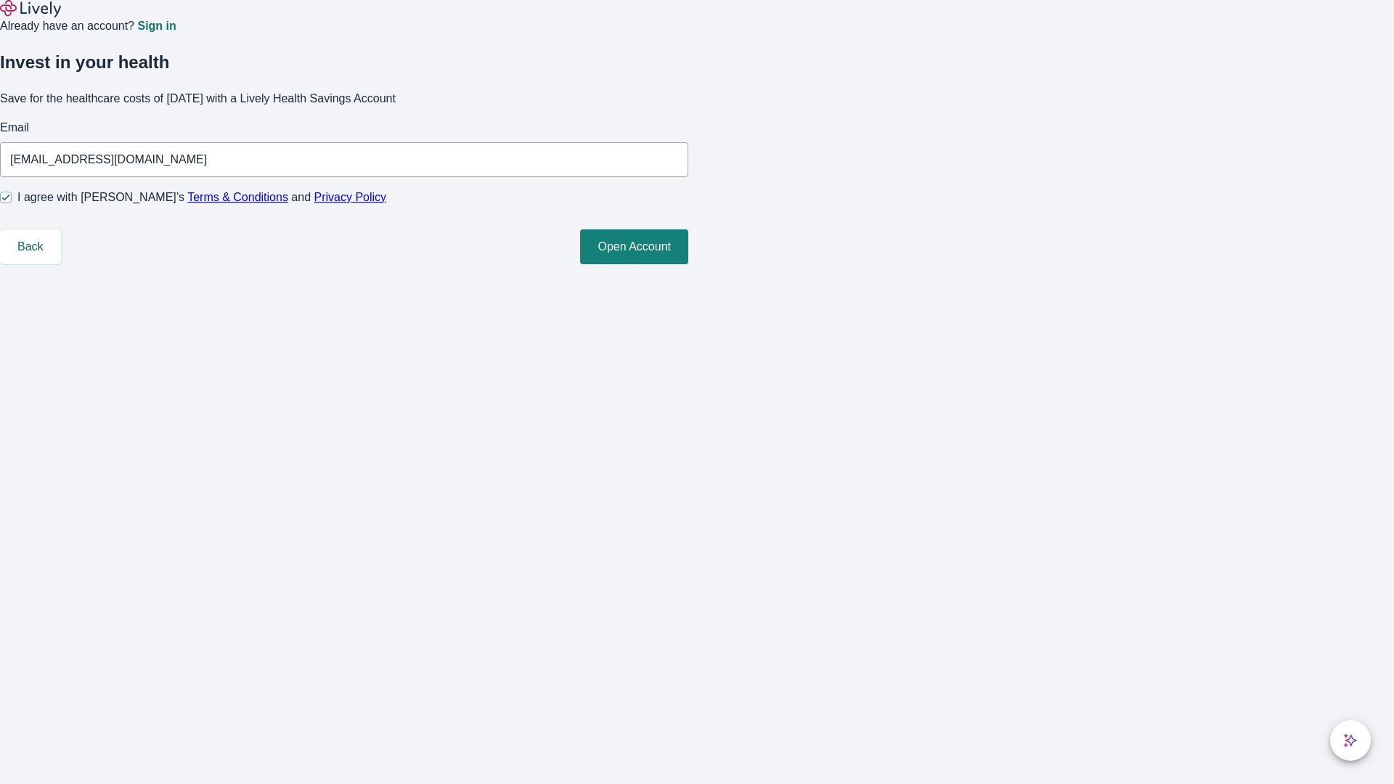 This screenshot has width=1394, height=784. Describe the element at coordinates (1350, 740) in the screenshot. I see `button: chat` at that location.